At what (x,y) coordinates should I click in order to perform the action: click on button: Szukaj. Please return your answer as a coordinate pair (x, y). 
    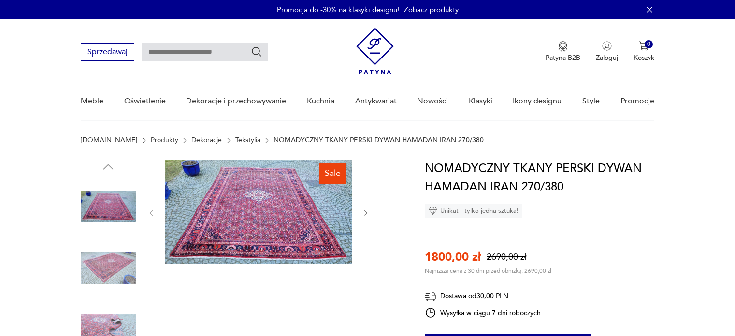
    Looking at the image, I should click on (257, 52).